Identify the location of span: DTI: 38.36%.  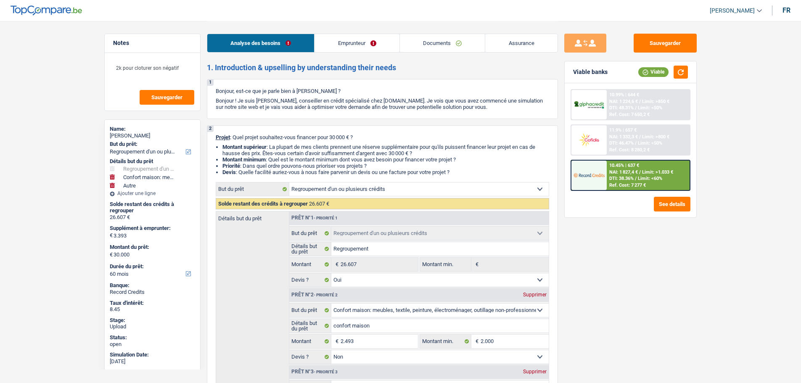
(621, 178).